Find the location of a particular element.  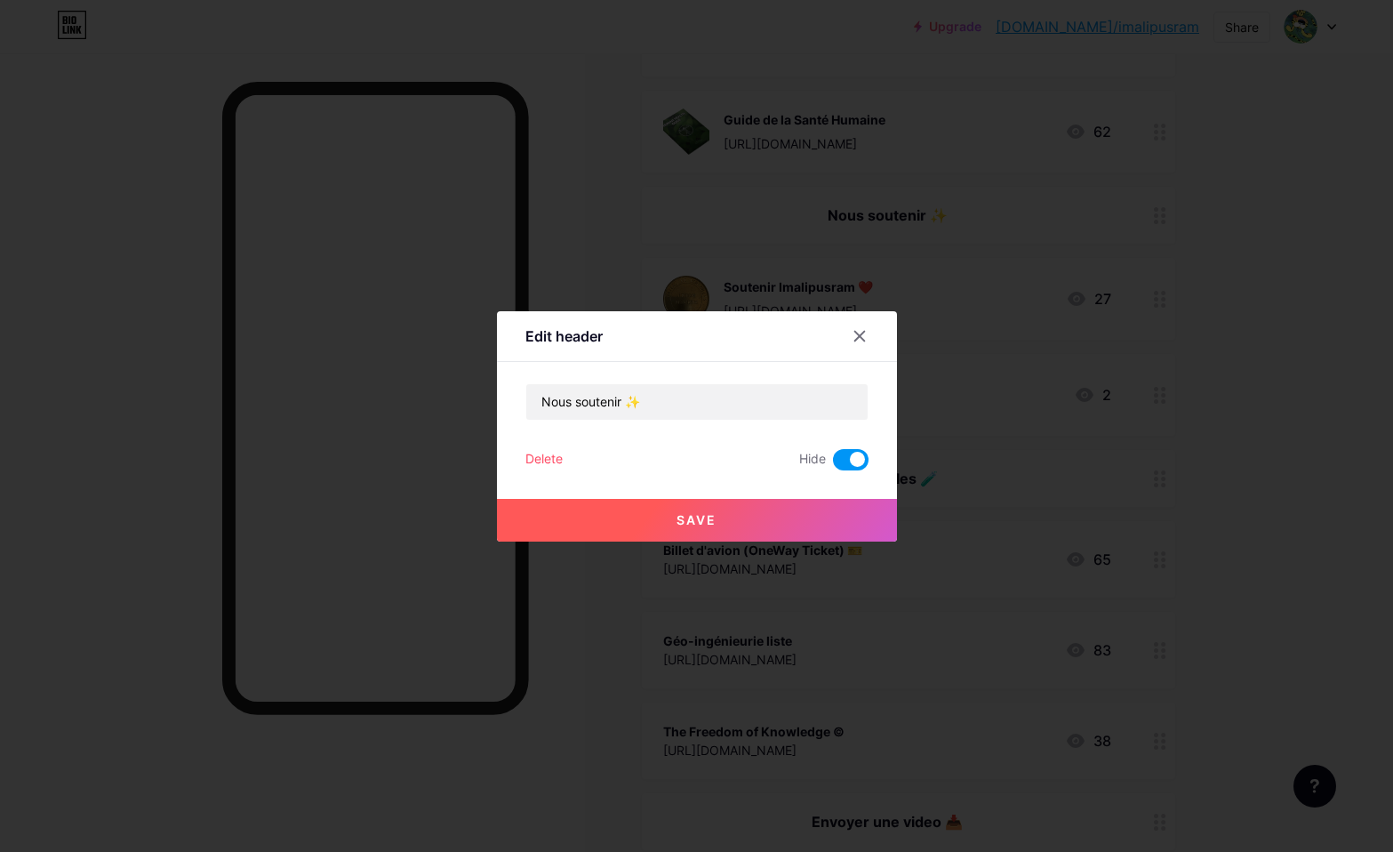

span: Save is located at coordinates (696, 519).